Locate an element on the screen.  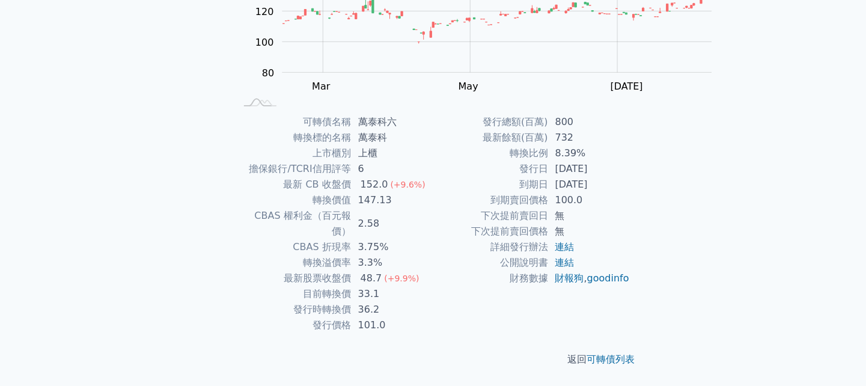
td: 最新股票收盤價 is located at coordinates (293, 278).